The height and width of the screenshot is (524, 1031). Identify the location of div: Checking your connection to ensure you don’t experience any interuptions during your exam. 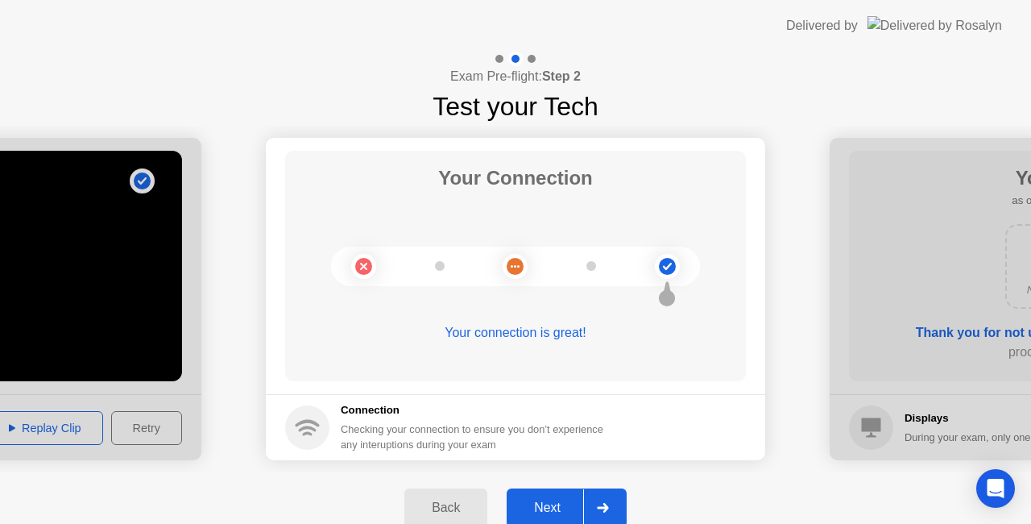
(477, 437).